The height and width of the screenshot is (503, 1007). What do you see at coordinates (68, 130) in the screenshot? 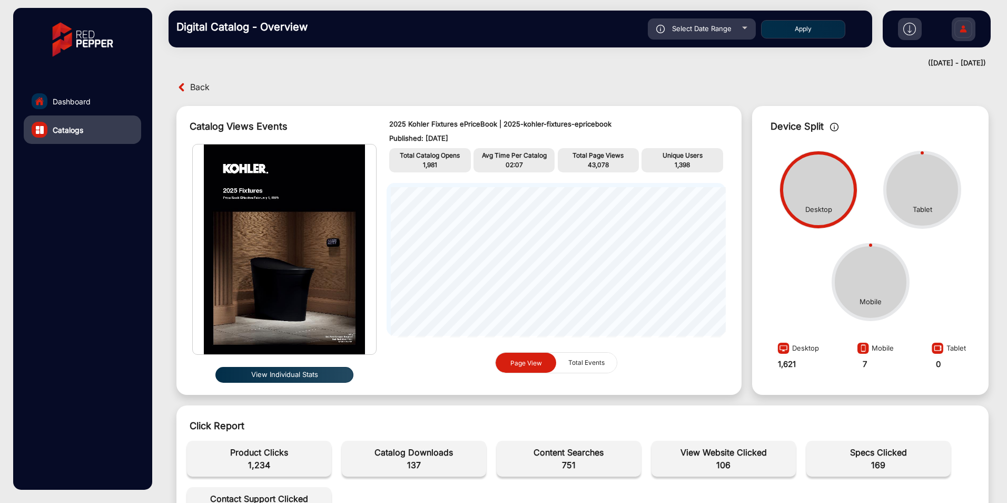
I see `span: Catalogs` at bounding box center [68, 130].